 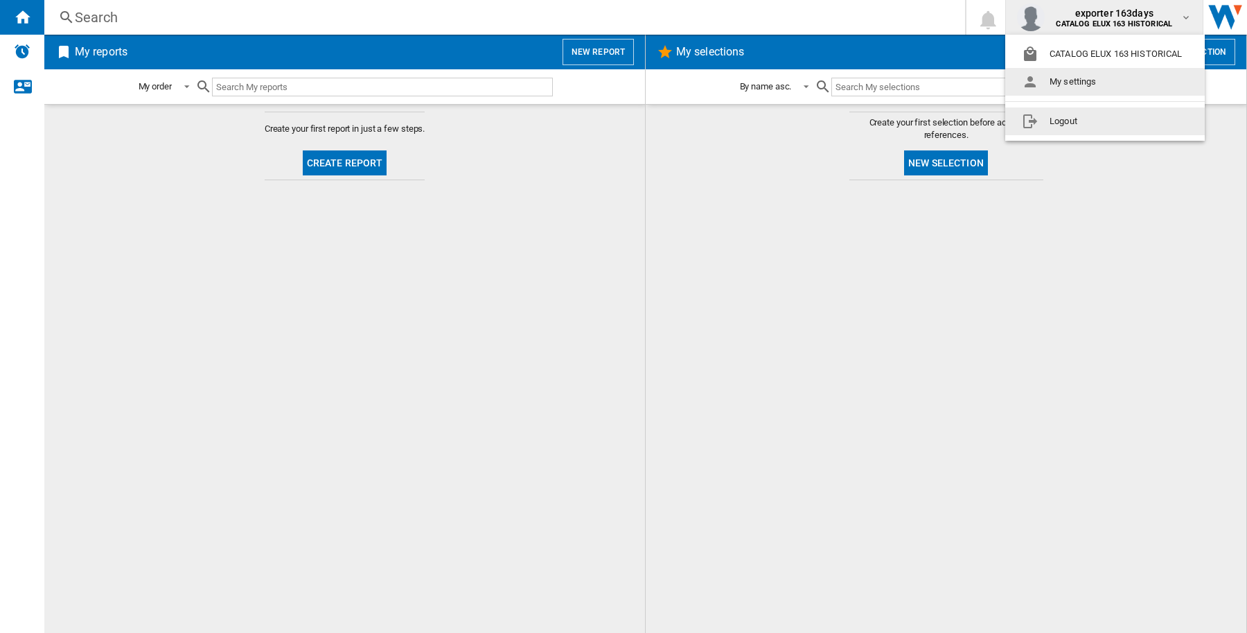 I want to click on md-menu-item: Logout, so click(x=1105, y=121).